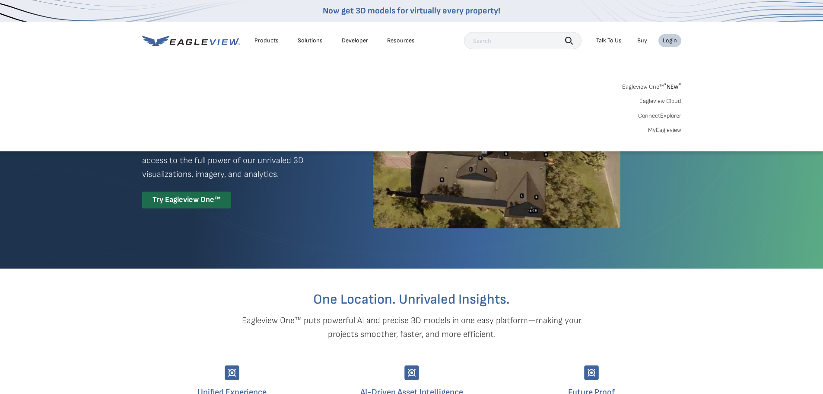  I want to click on p: Eagleview One™ puts powerful AI and precise 3D models in one easy platform—making your projects s..., so click(412, 327).